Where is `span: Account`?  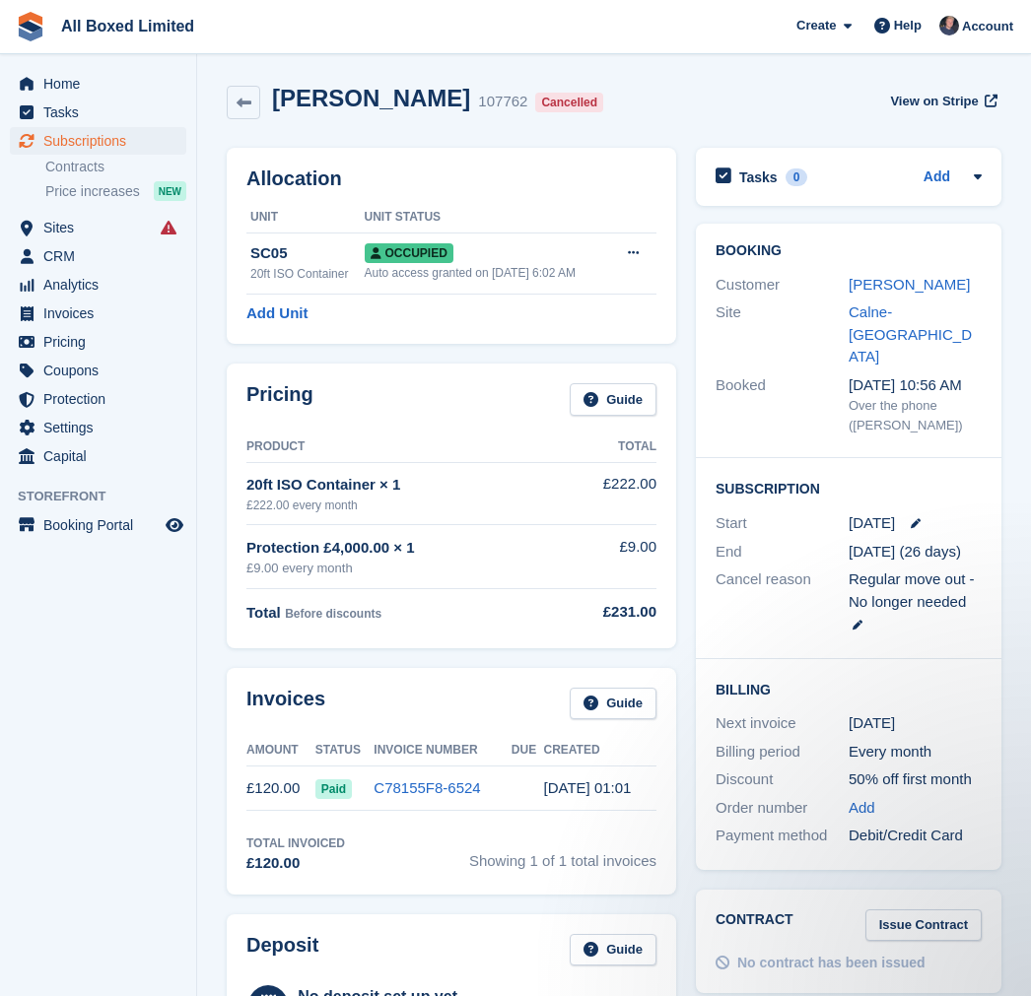
span: Account is located at coordinates (987, 27).